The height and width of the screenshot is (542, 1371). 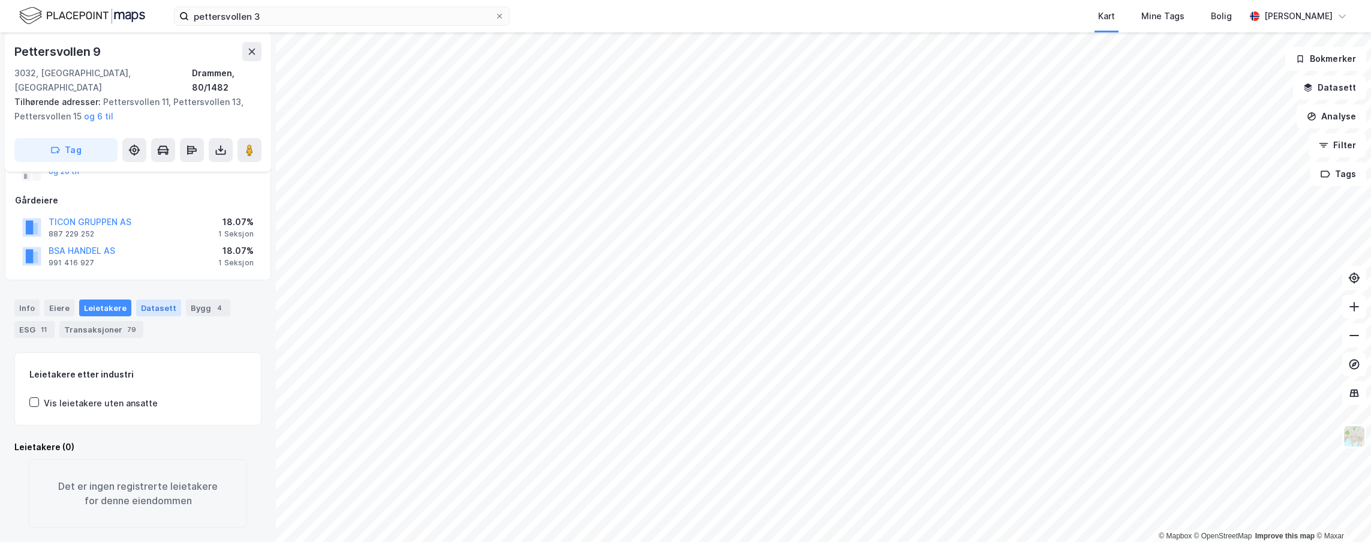 What do you see at coordinates (1107, 16) in the screenshot?
I see `div: Kart` at bounding box center [1107, 16].